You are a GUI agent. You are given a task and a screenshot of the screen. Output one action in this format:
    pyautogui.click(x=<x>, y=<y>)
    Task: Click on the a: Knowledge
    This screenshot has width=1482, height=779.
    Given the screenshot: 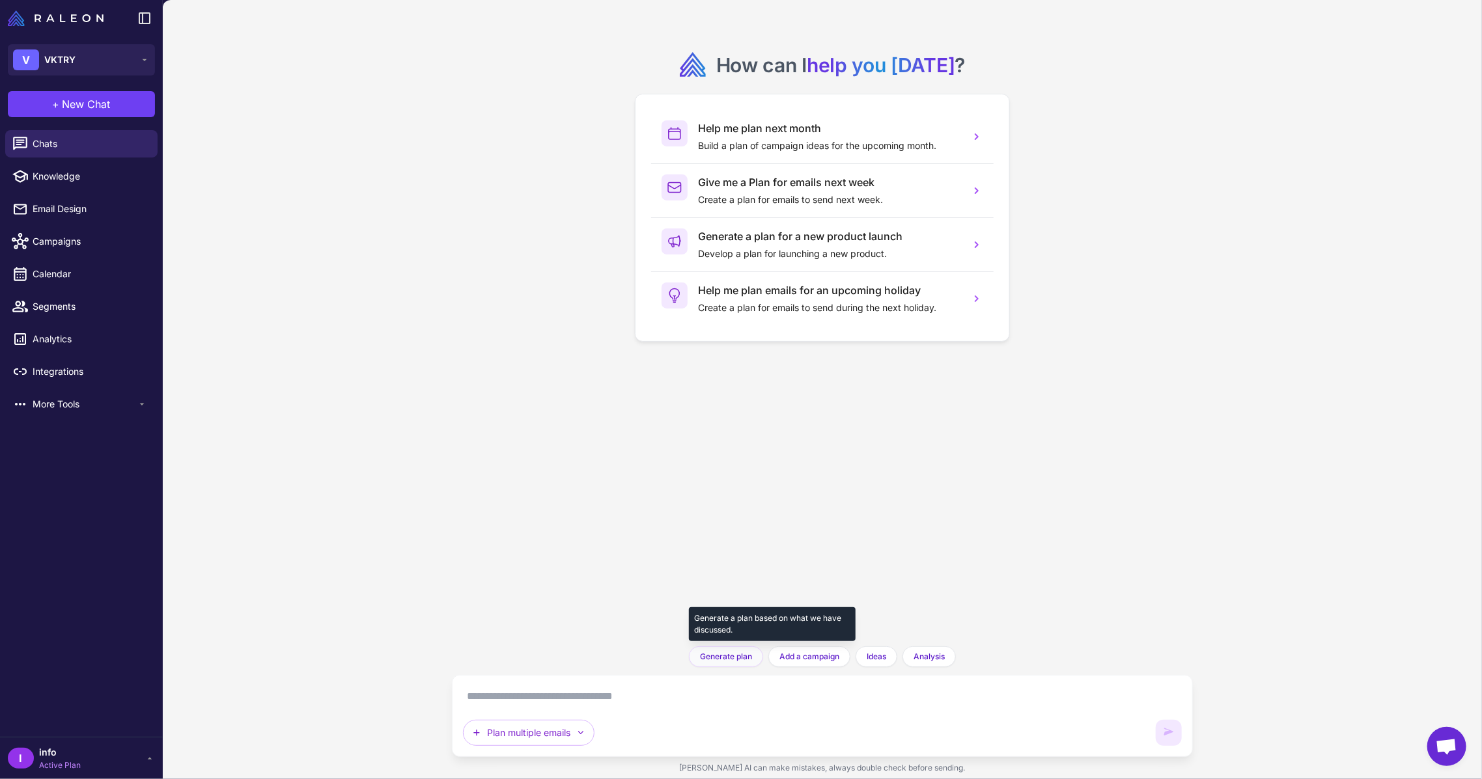 What is the action you would take?
    pyautogui.click(x=81, y=176)
    